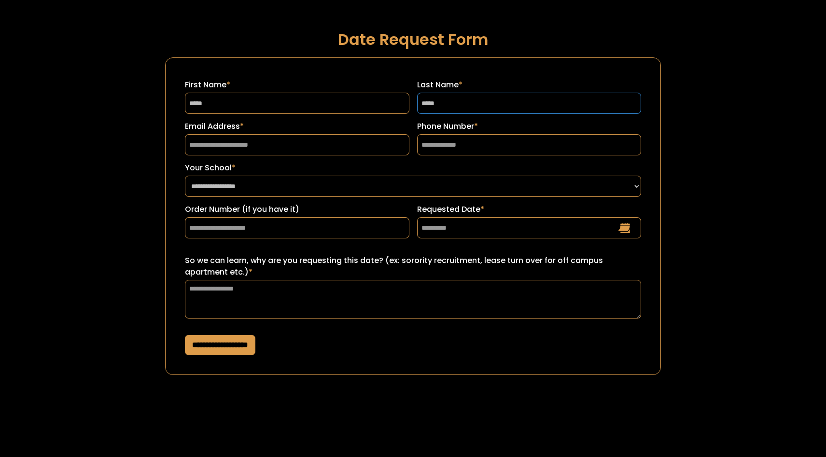  What do you see at coordinates (297, 126) in the screenshot?
I see `label: Email Address` at bounding box center [297, 126].